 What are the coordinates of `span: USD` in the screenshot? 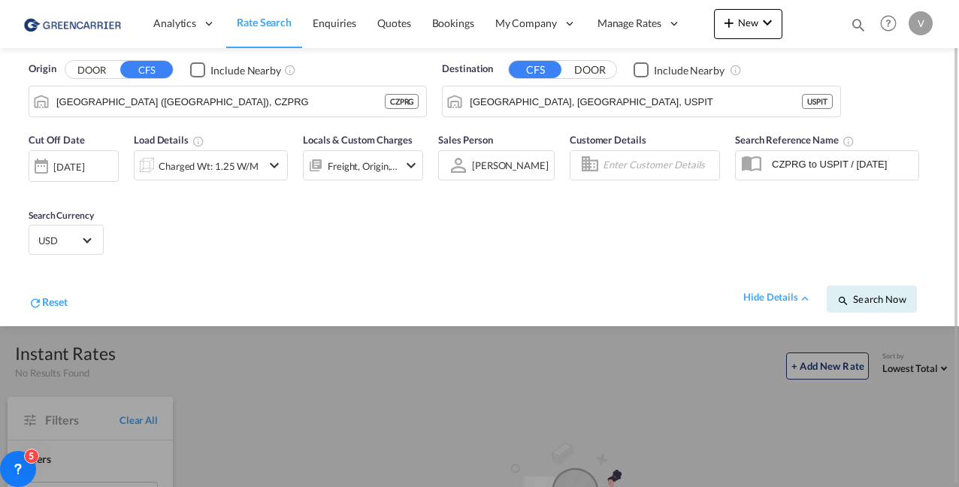 It's located at (59, 240).